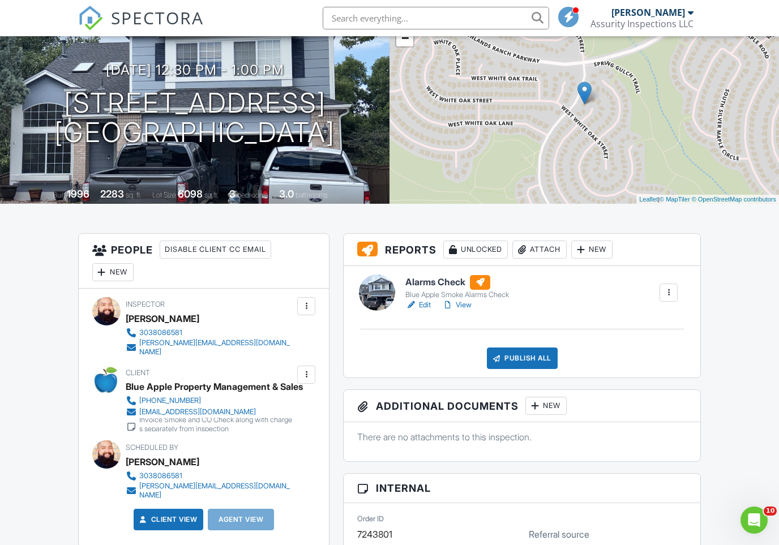  What do you see at coordinates (232, 194) in the screenshot?
I see `div: 3` at bounding box center [232, 194].